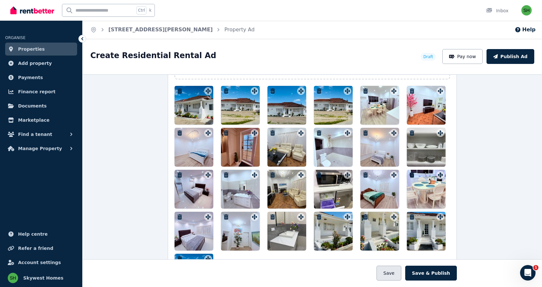  Describe the element at coordinates (41, 148) in the screenshot. I see `button: Manage Property` at that location.